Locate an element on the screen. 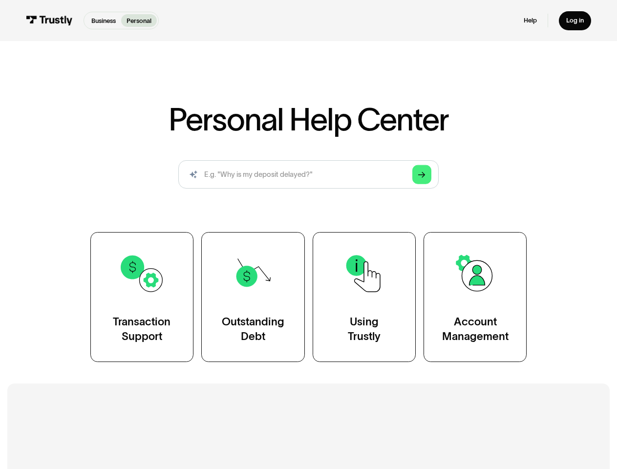 This screenshot has height=469, width=617. a: Business is located at coordinates (104, 21).